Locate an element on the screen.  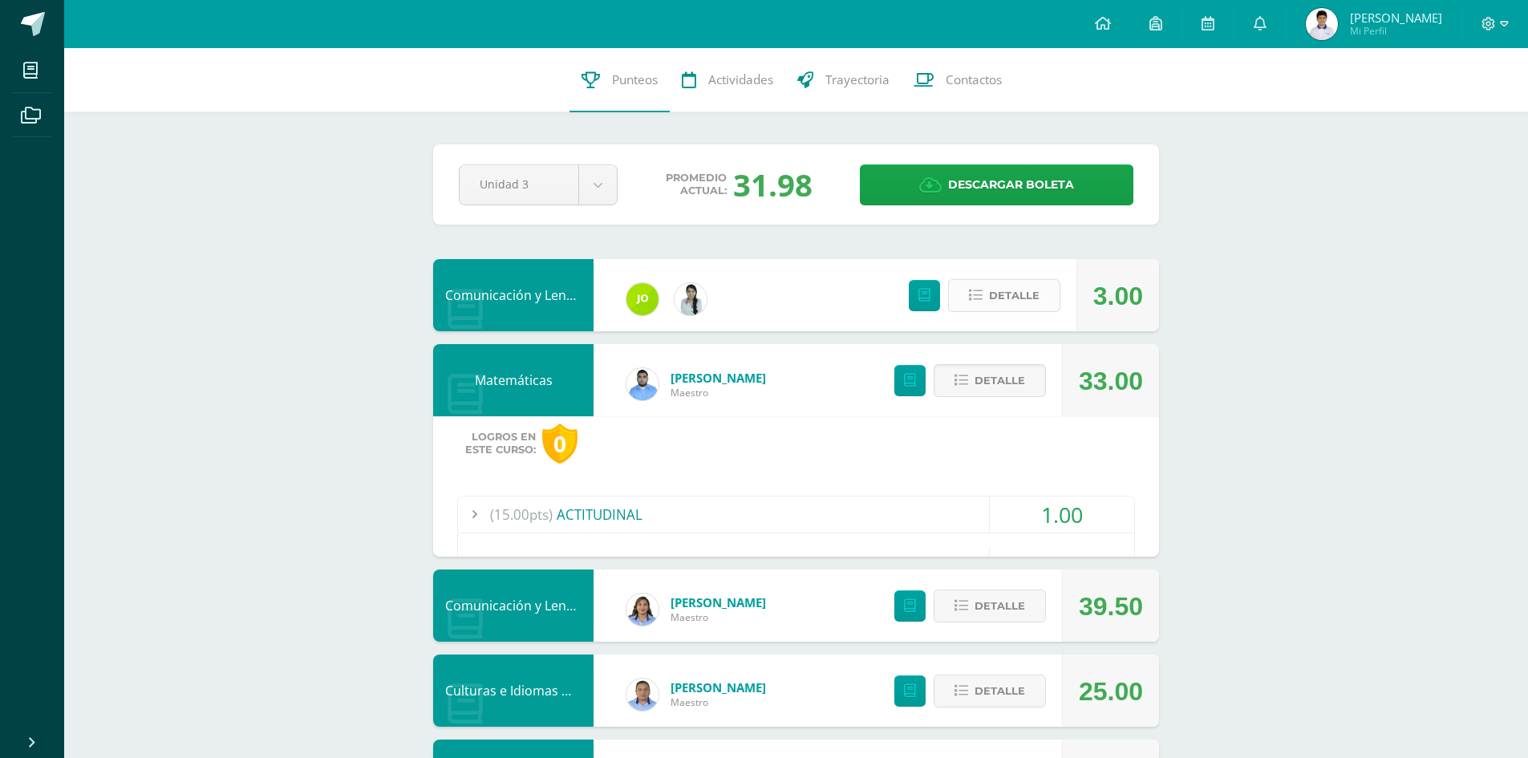
span: (15.00pts) is located at coordinates (521, 514).